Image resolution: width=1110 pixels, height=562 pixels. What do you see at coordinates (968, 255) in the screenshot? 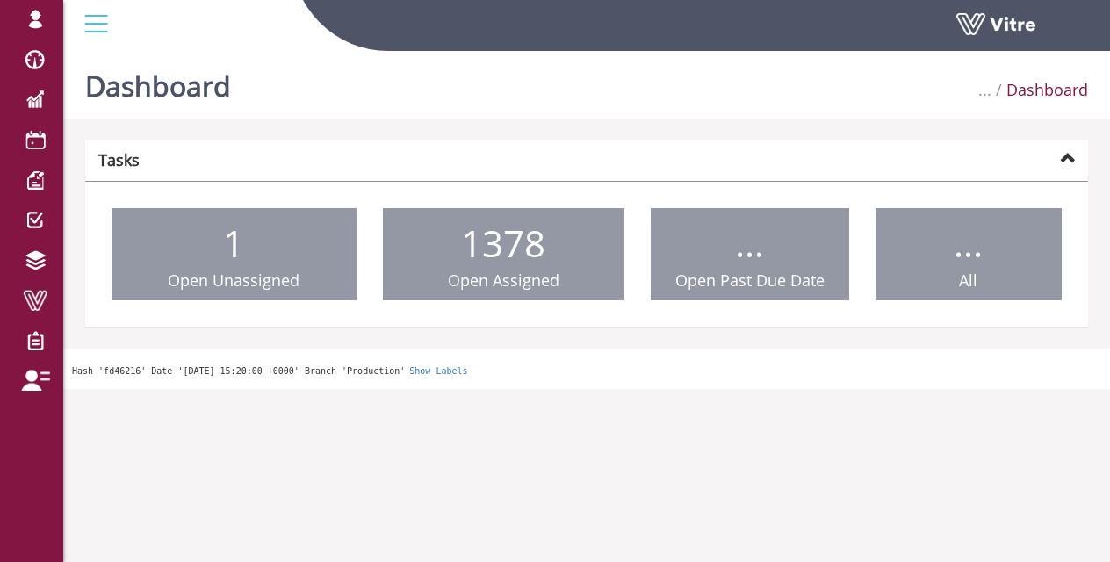
I see `a: ... All` at bounding box center [968, 255].